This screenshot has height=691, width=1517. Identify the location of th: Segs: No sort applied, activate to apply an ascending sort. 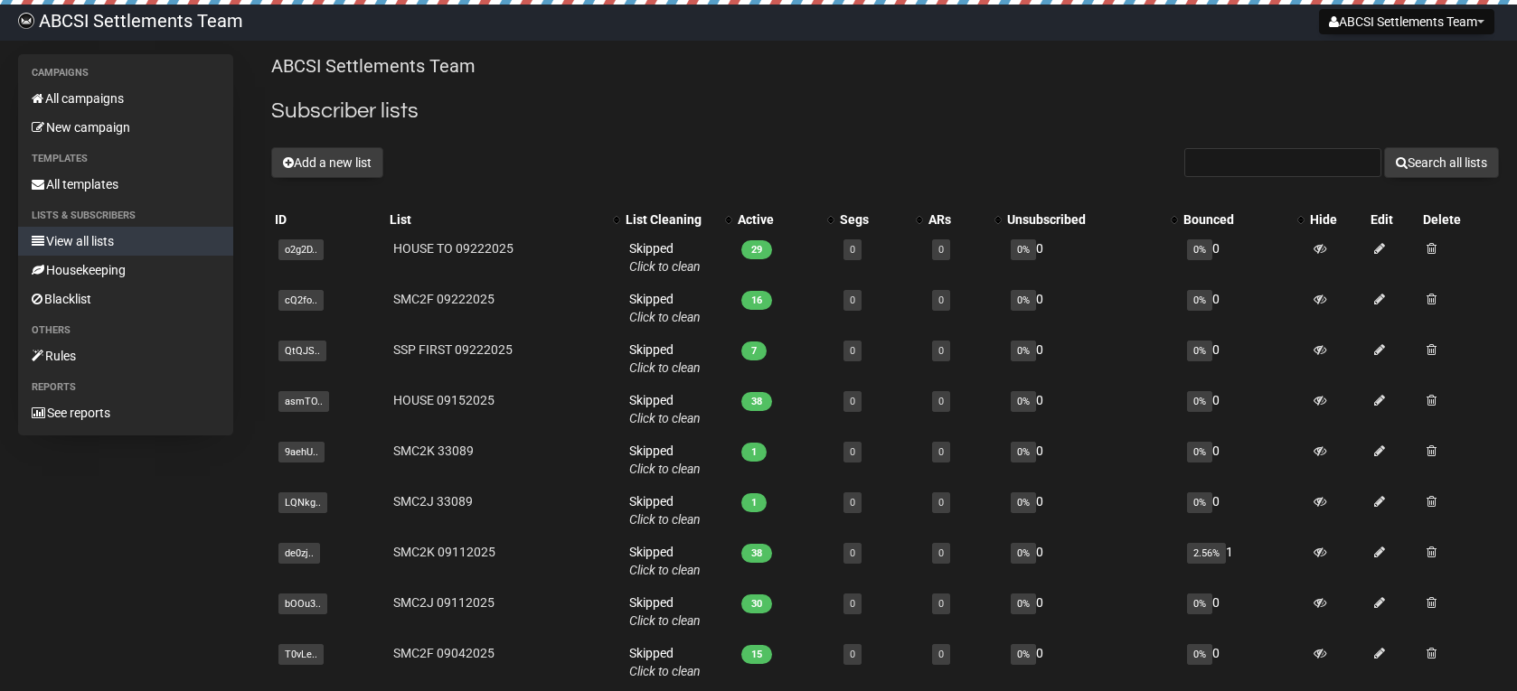
(880, 220).